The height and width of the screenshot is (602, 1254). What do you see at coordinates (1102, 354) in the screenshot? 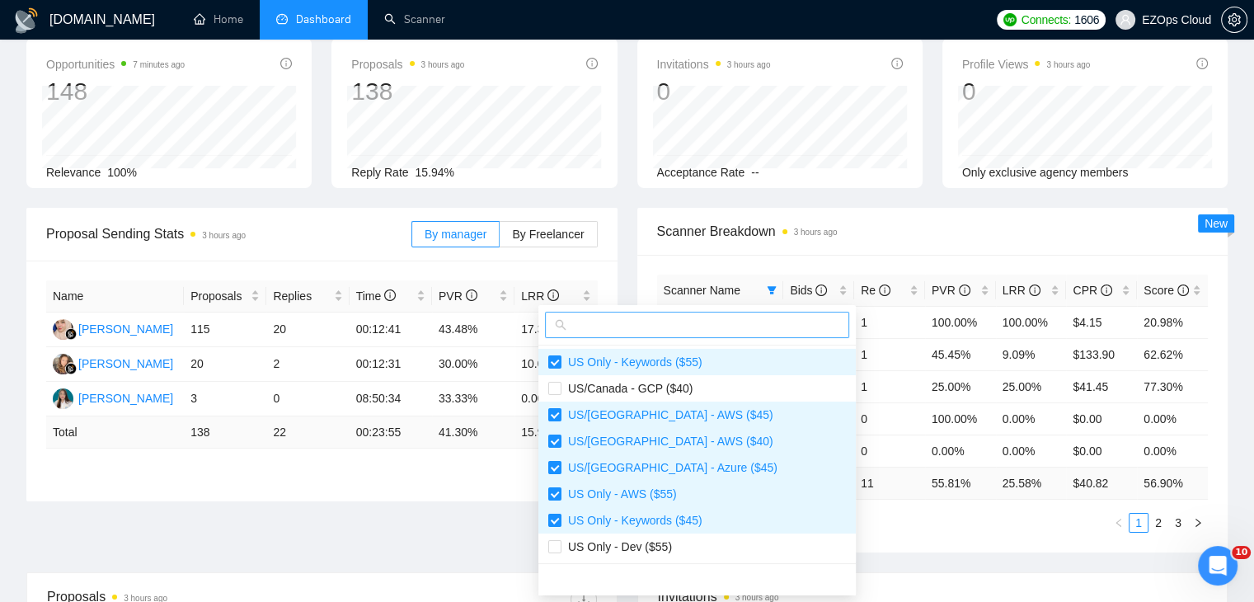
I see `td: $133.90` at bounding box center [1102, 354].